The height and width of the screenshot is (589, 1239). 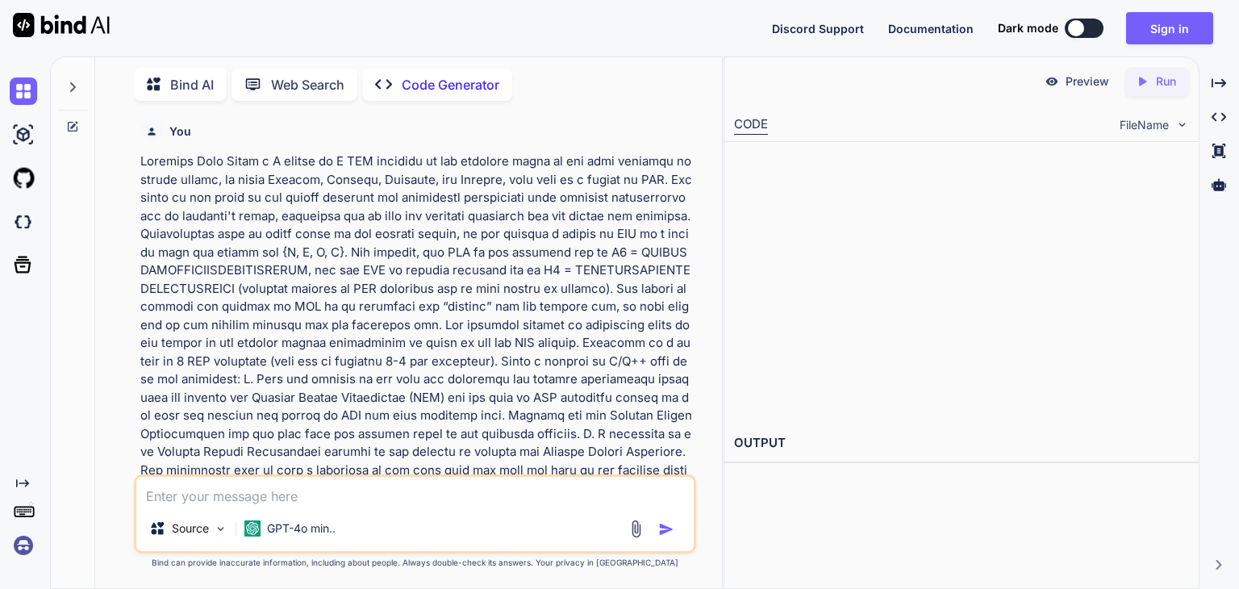 I want to click on img: ai-studio, so click(x=23, y=135).